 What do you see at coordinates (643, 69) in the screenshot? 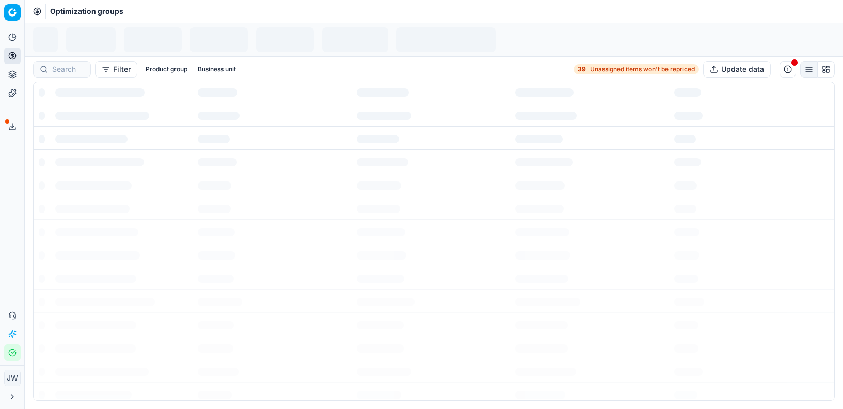
I see `span: Unassigned items won't be repriced` at bounding box center [643, 69].